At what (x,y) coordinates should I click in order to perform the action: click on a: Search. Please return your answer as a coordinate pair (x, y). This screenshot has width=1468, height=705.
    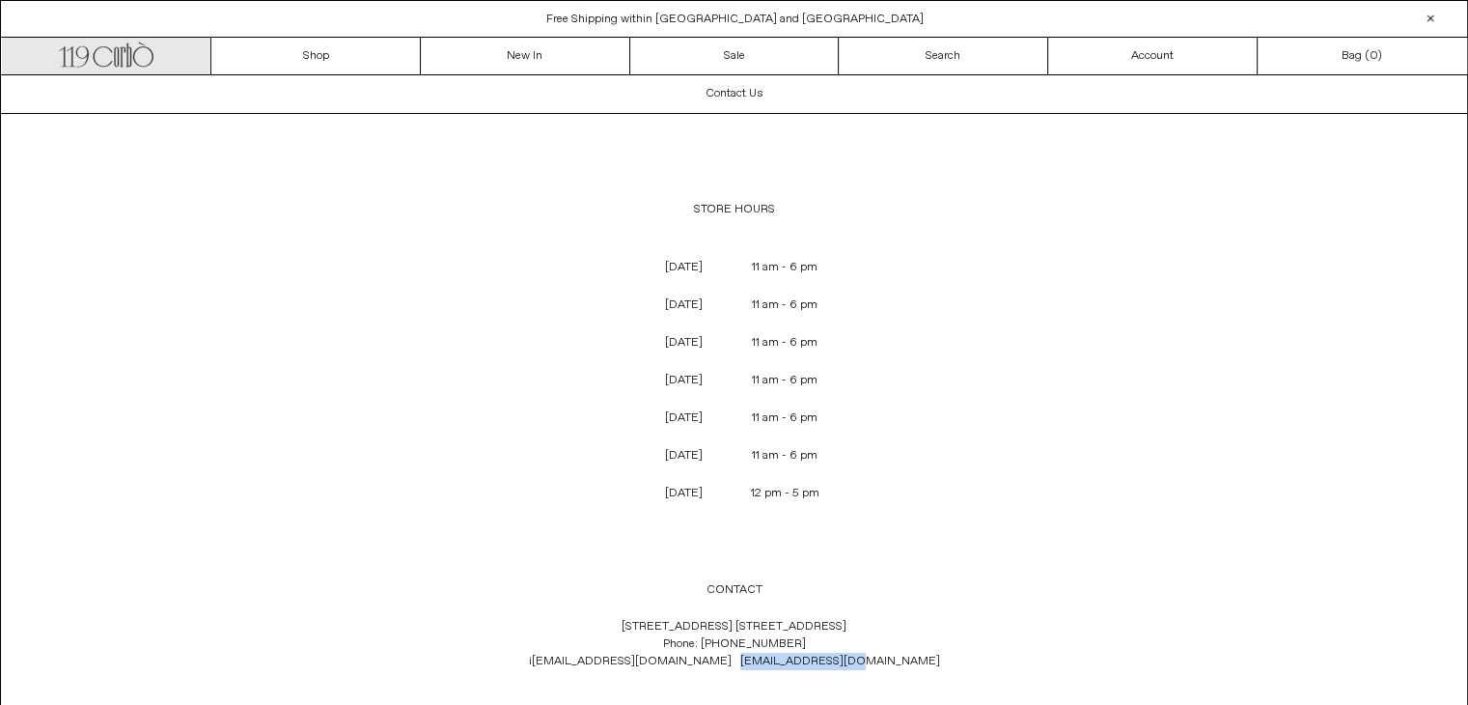
    Looking at the image, I should click on (943, 56).